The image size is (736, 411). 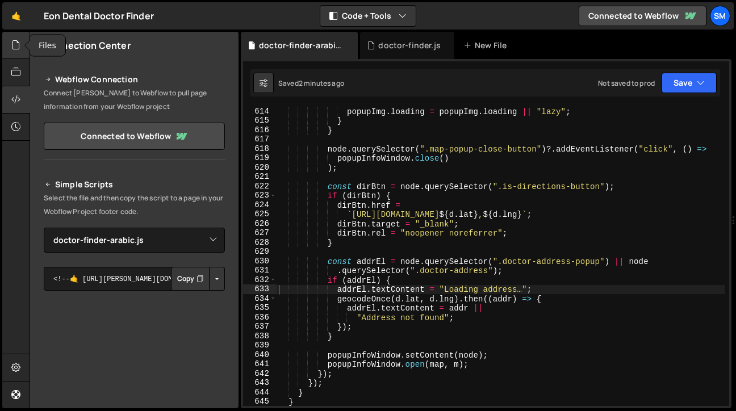 What do you see at coordinates (260, 364) in the screenshot?
I see `div: 641` at bounding box center [260, 364].